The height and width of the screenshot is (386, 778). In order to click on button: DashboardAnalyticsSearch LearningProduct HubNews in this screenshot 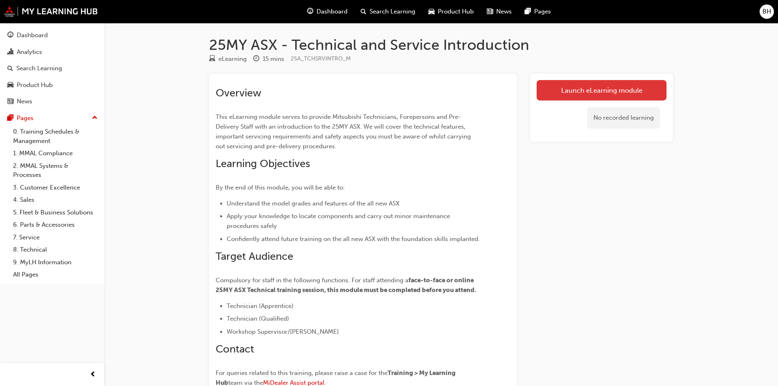, I will do `click(52, 68)`.